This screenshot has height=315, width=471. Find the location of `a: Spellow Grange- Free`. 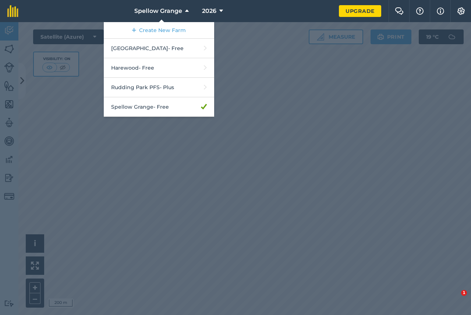

a: Spellow Grange- Free is located at coordinates (159, 107).